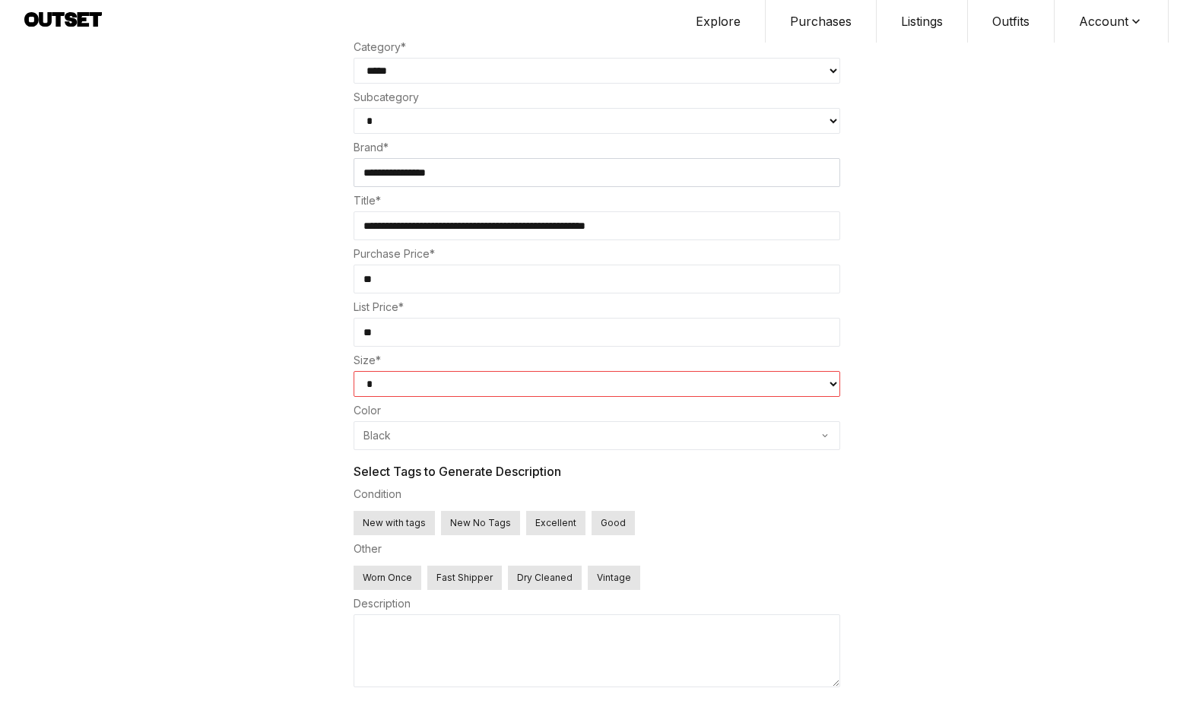  What do you see at coordinates (465, 578) in the screenshot?
I see `button: Fast Shipper` at bounding box center [465, 578].